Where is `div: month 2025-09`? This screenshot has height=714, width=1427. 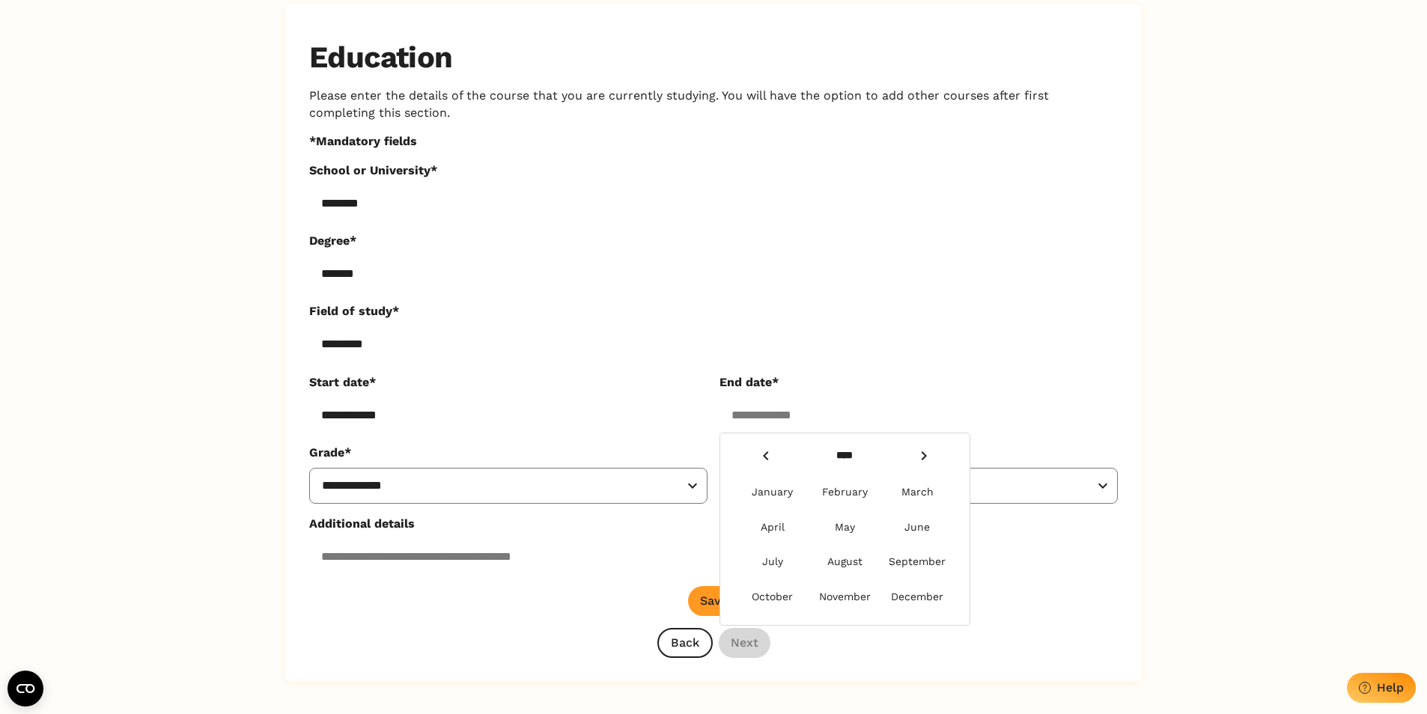
div: month 2025-09 is located at coordinates (845, 544).